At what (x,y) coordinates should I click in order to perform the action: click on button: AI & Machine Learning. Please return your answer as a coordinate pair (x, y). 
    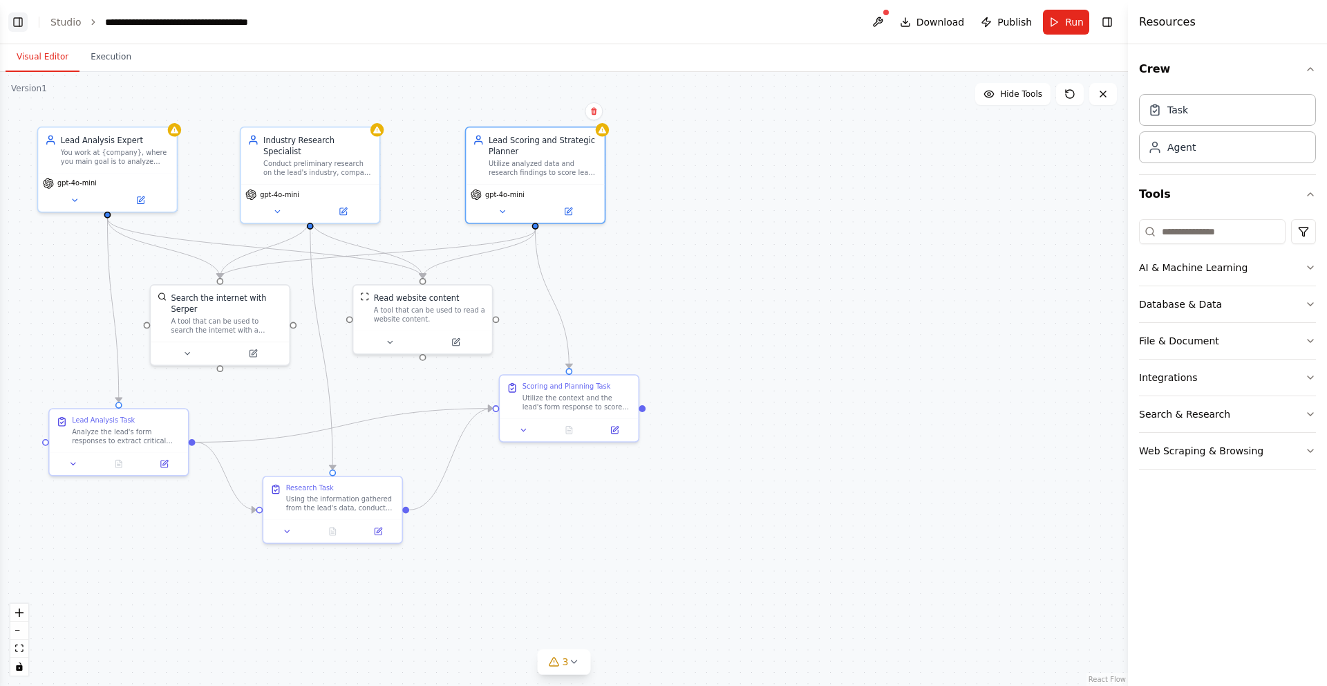
    Looking at the image, I should click on (1228, 268).